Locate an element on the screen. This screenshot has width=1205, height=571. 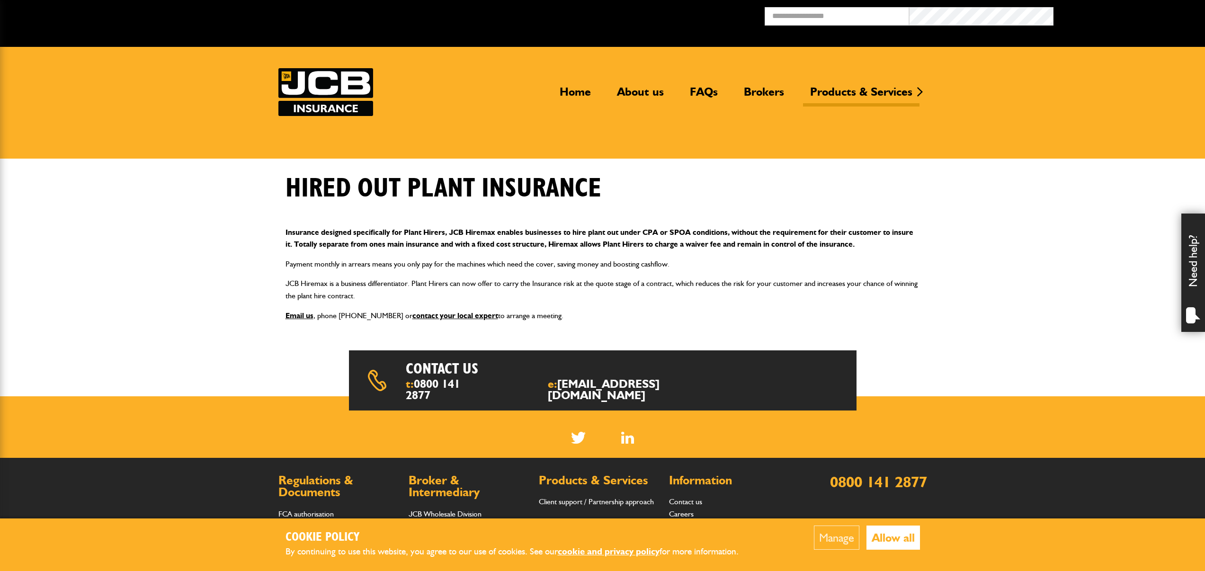
img: Twitter is located at coordinates (578, 437).